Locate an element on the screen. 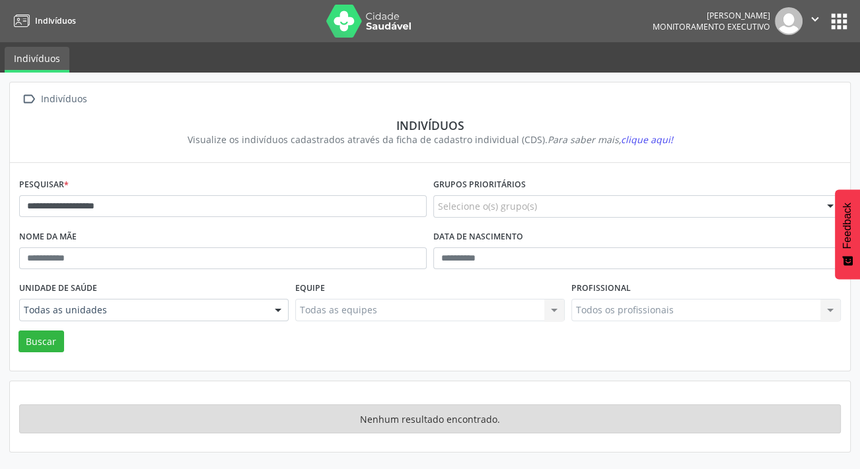  span: Indivíduos is located at coordinates (55, 20).